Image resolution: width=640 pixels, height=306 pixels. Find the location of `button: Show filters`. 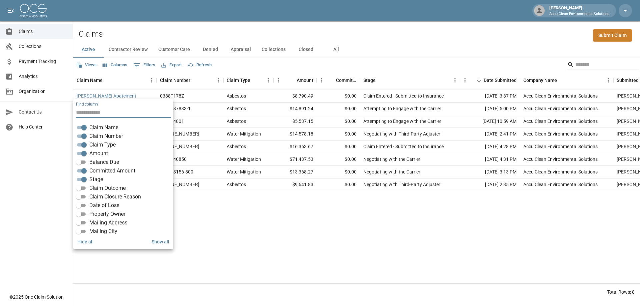

button: Show filters is located at coordinates (144, 65).